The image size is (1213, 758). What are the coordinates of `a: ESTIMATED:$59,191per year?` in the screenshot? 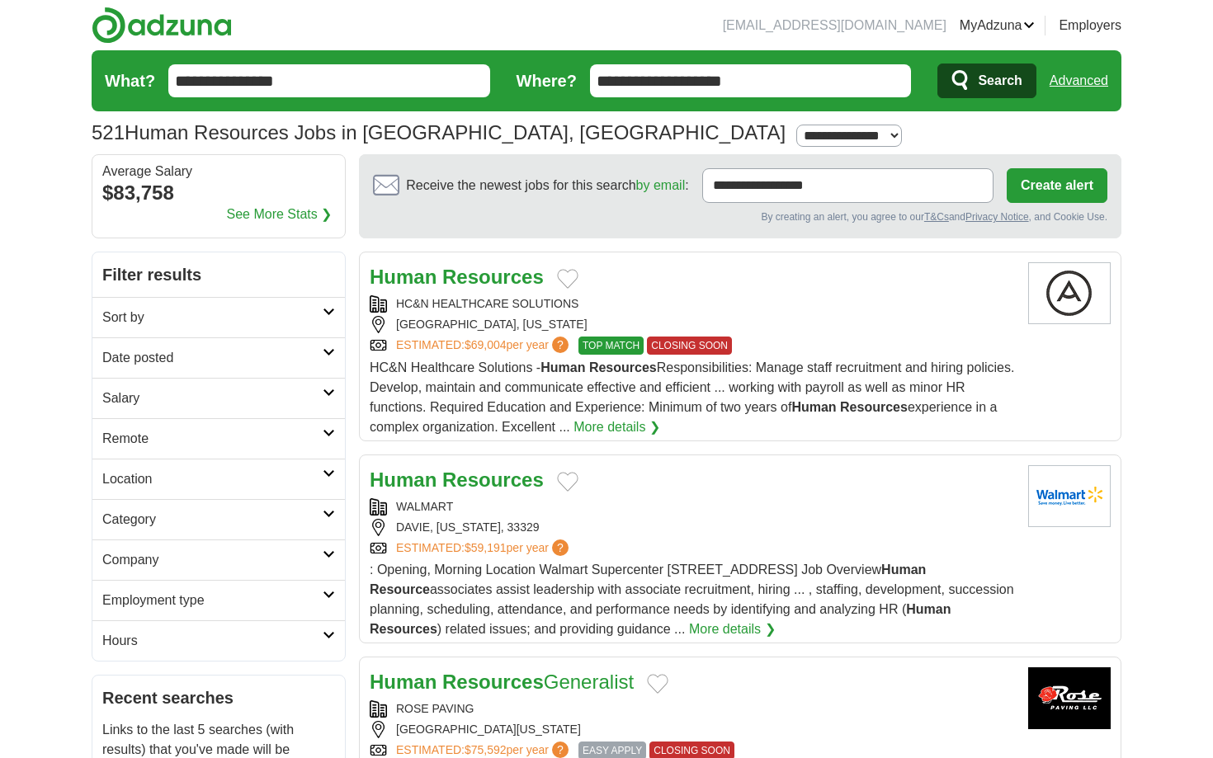 It's located at (484, 548).